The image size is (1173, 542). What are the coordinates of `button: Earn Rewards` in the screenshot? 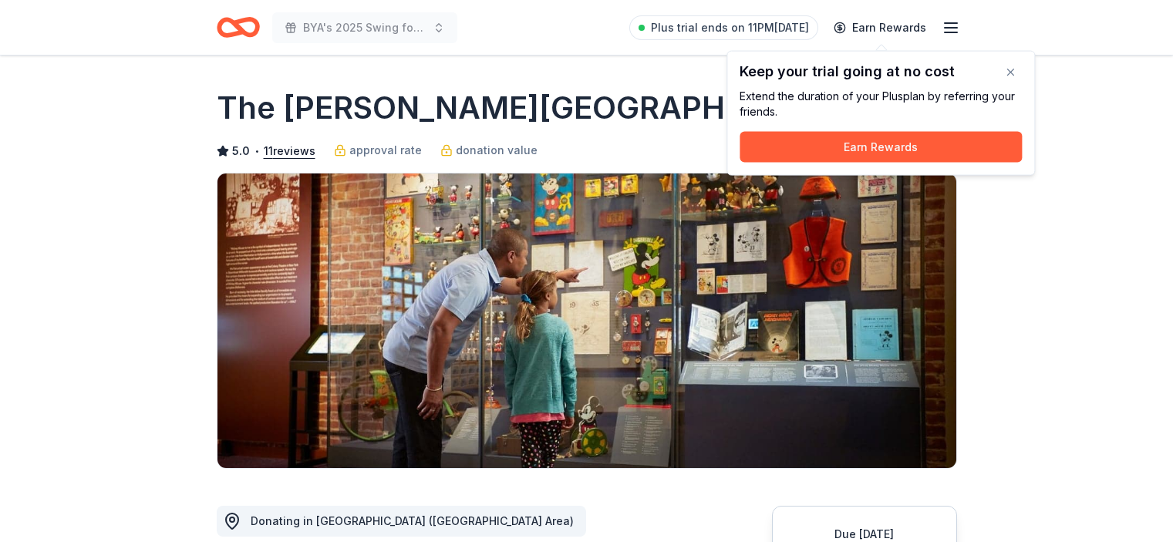 It's located at (881, 147).